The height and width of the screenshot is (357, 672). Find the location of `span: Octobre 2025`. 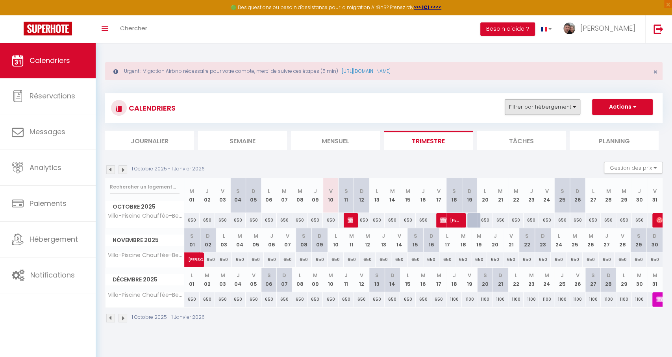

span: Octobre 2025 is located at coordinates (144, 207).